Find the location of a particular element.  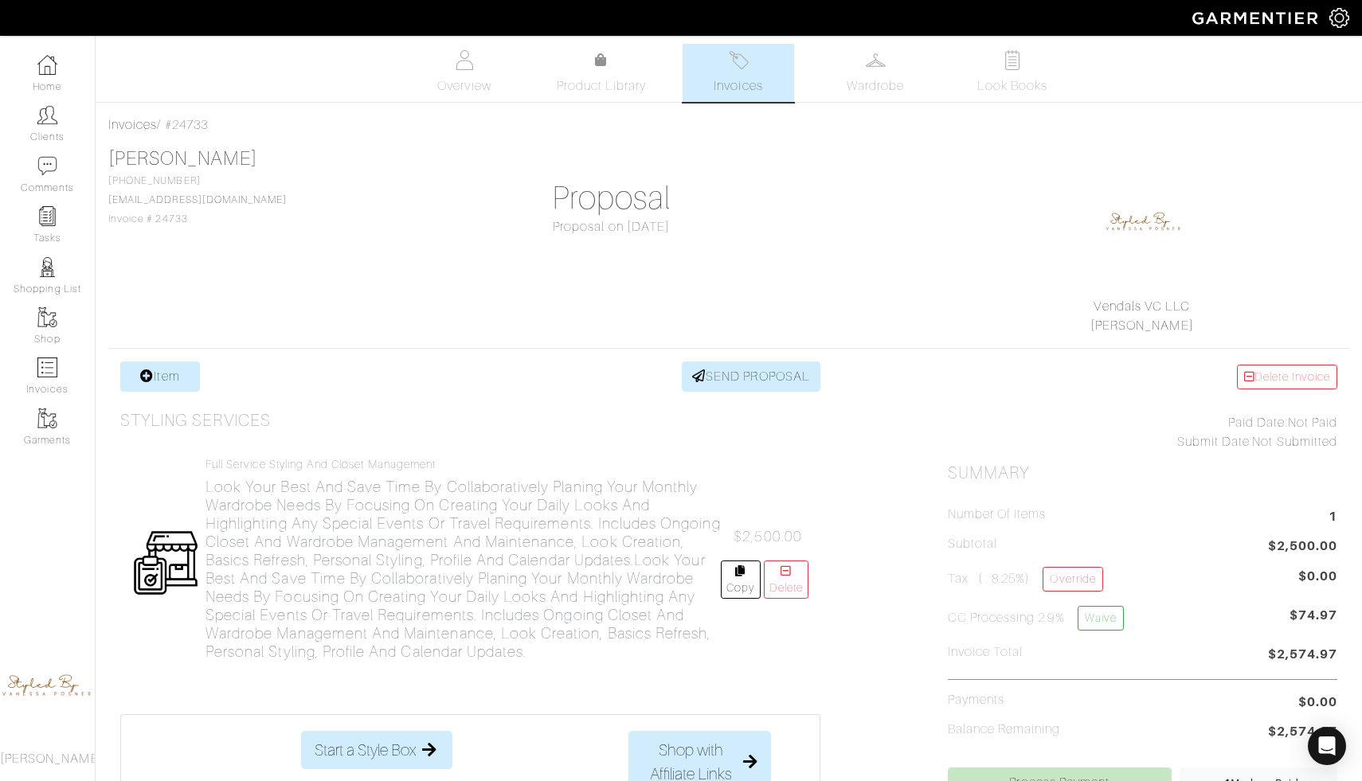

div: Not Paid Not Submitted is located at coordinates (1142, 432).